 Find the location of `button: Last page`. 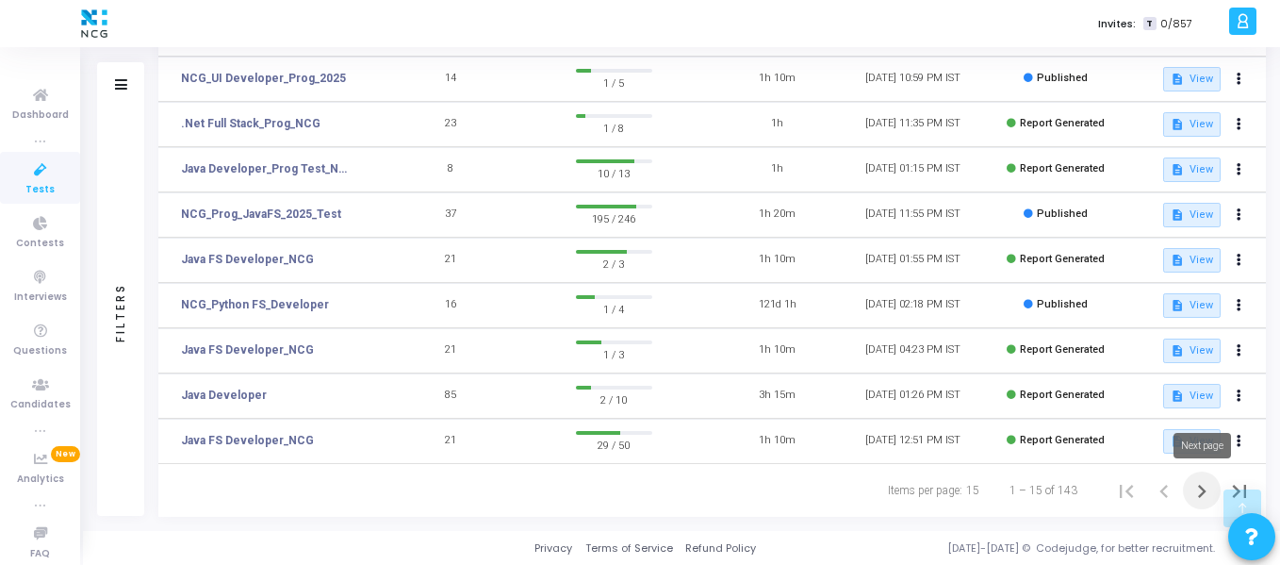

button: Last page is located at coordinates (1240, 490).